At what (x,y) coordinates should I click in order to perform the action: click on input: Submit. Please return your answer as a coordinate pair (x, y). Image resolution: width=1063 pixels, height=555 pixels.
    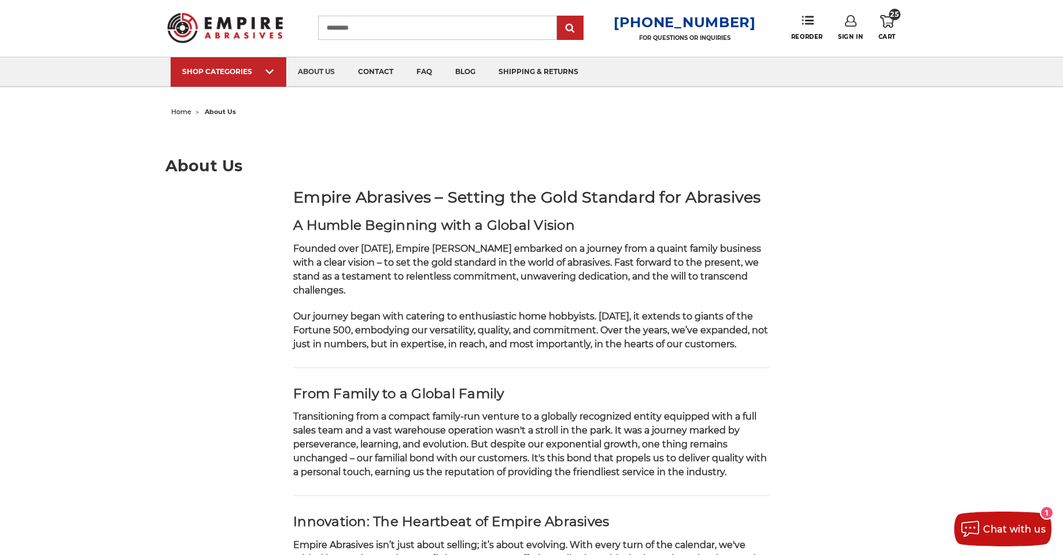
    Looking at the image, I should click on (570, 28).